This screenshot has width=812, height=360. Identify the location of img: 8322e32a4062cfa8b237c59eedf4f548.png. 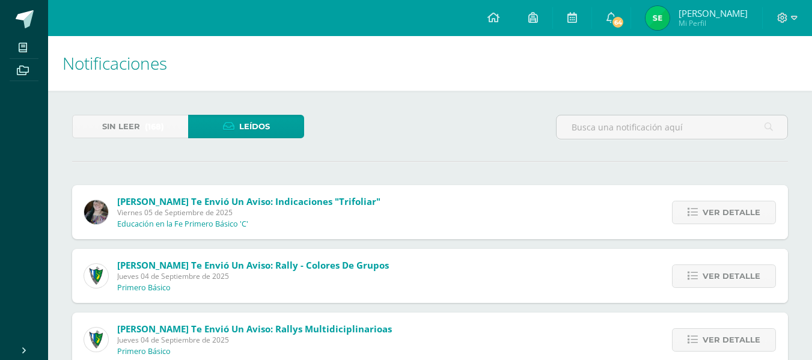
(96, 212).